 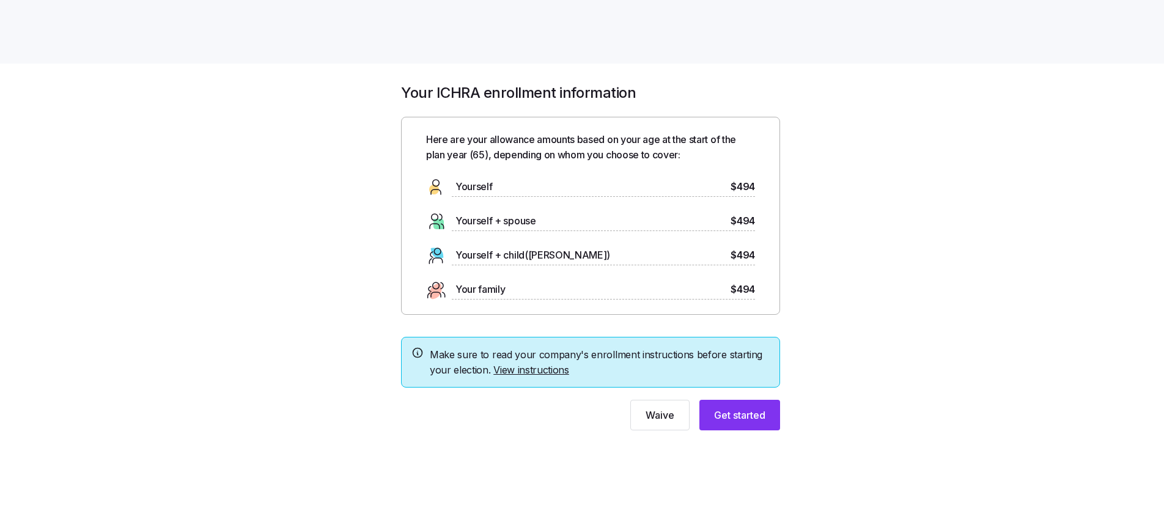 I want to click on a: View instructions, so click(x=531, y=370).